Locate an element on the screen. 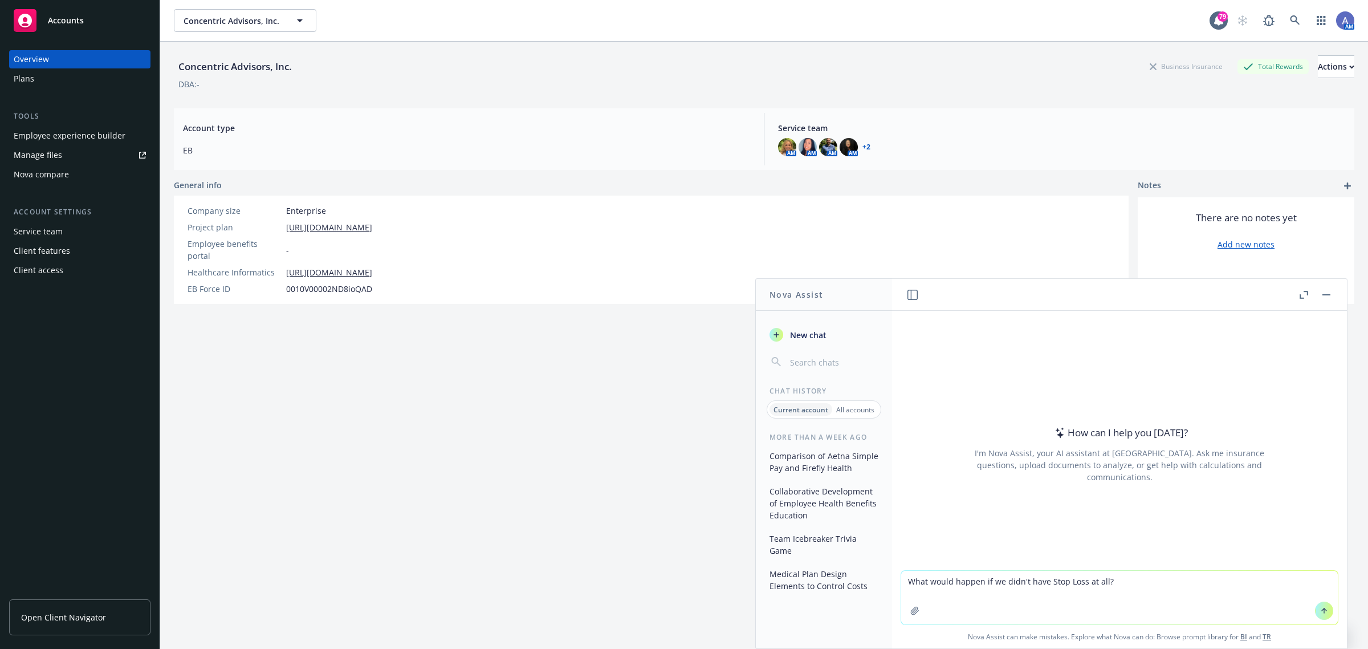 This screenshot has height=649, width=1368. span: New chat is located at coordinates (807, 335).